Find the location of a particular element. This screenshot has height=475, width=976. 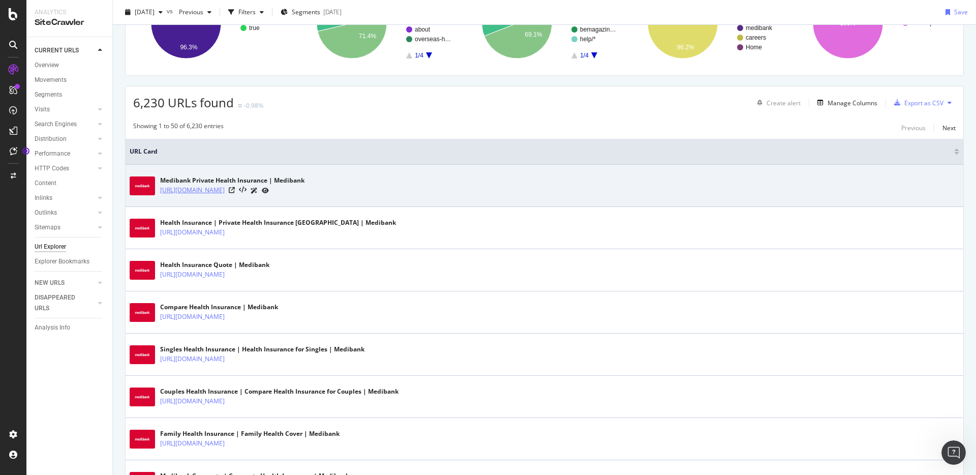

div: Create alert is located at coordinates (783, 103).